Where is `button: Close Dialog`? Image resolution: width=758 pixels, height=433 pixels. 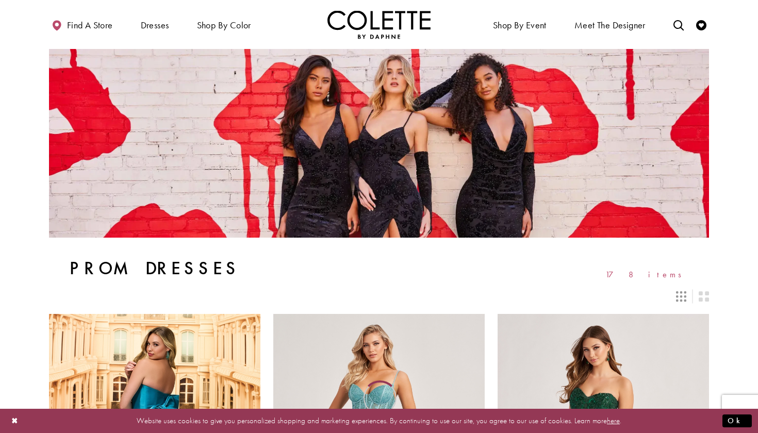
button: Close Dialog is located at coordinates (15, 421).